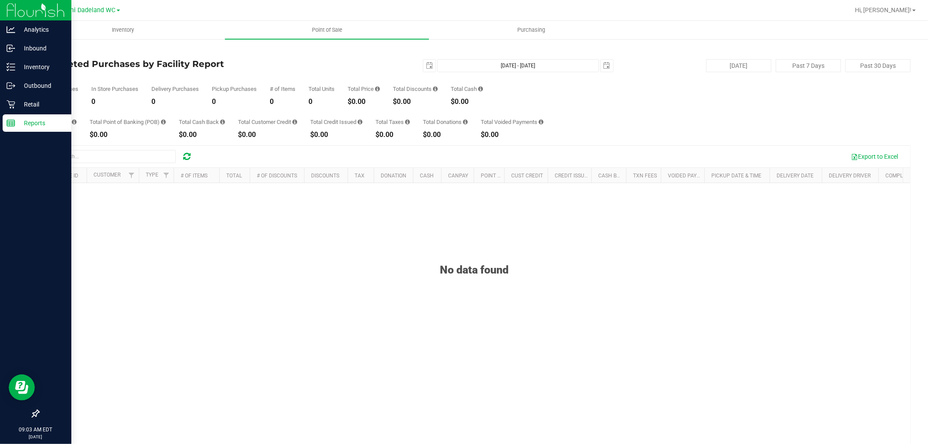  What do you see at coordinates (267, 122) in the screenshot?
I see `div: Total Customer Credit` at bounding box center [267, 122].